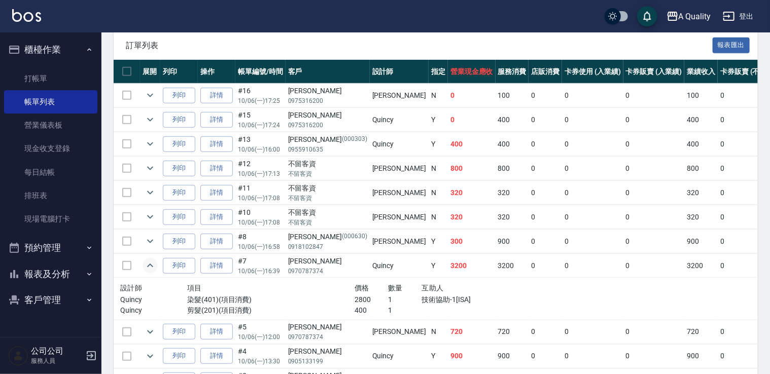 Image resolution: width=770 pixels, height=374 pixels. I want to click on td: Y, so click(438, 356).